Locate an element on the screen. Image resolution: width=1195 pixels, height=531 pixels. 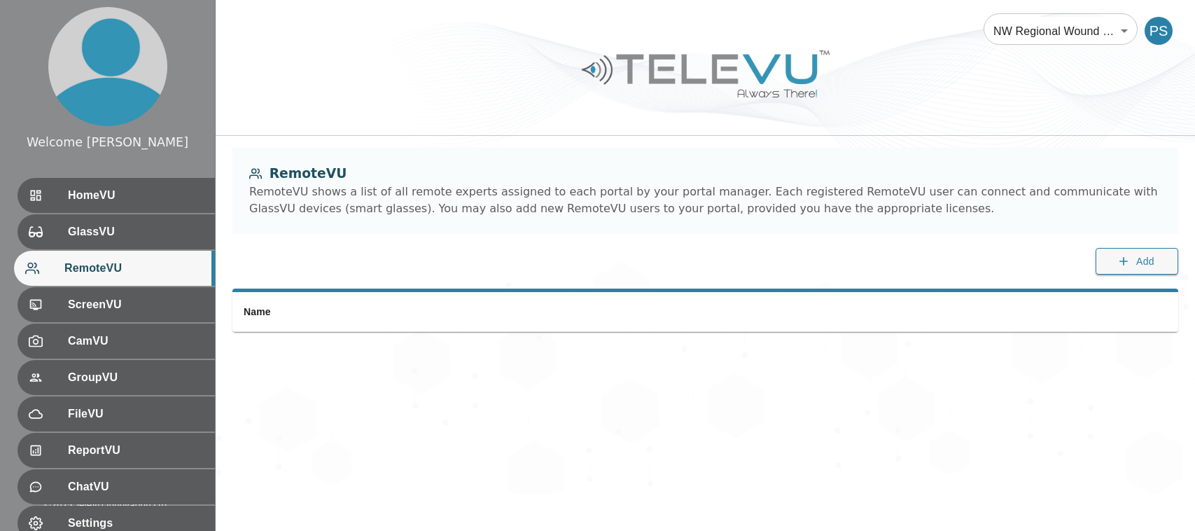
span: ScreenVU is located at coordinates (136, 305).